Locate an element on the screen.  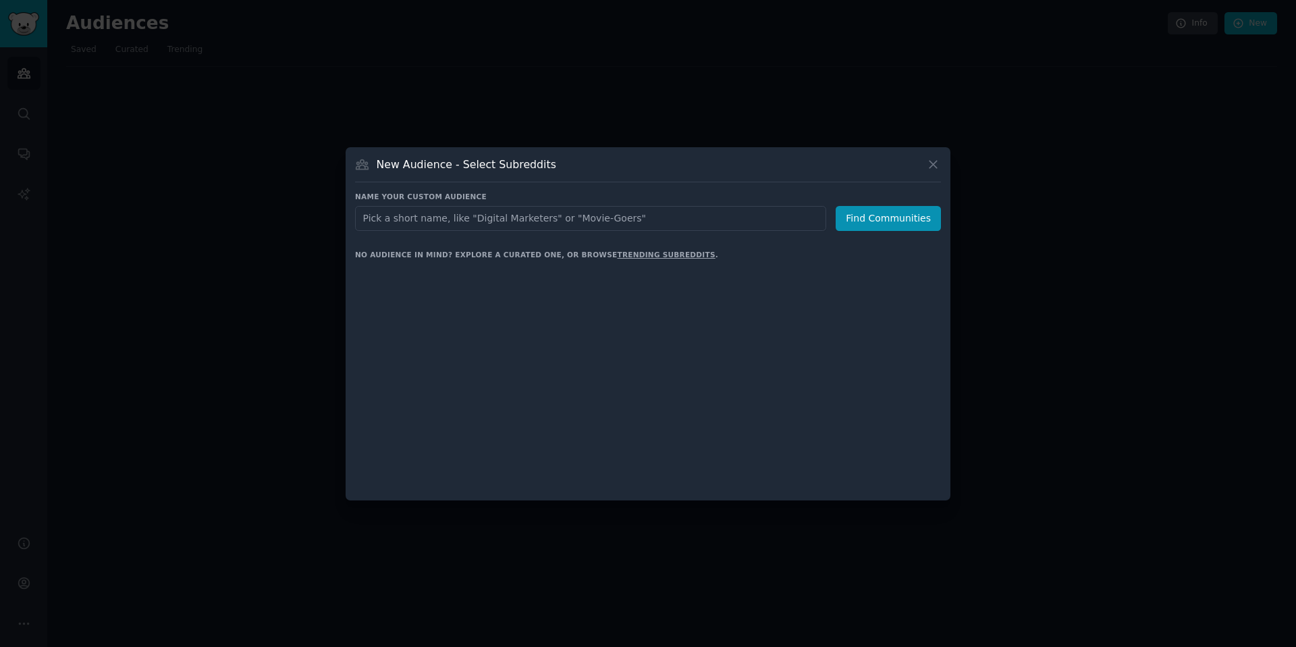
button: Find Communities is located at coordinates (888, 218).